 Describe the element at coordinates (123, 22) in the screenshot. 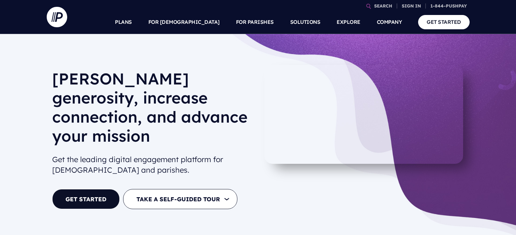

I see `a: PLANS` at that location.